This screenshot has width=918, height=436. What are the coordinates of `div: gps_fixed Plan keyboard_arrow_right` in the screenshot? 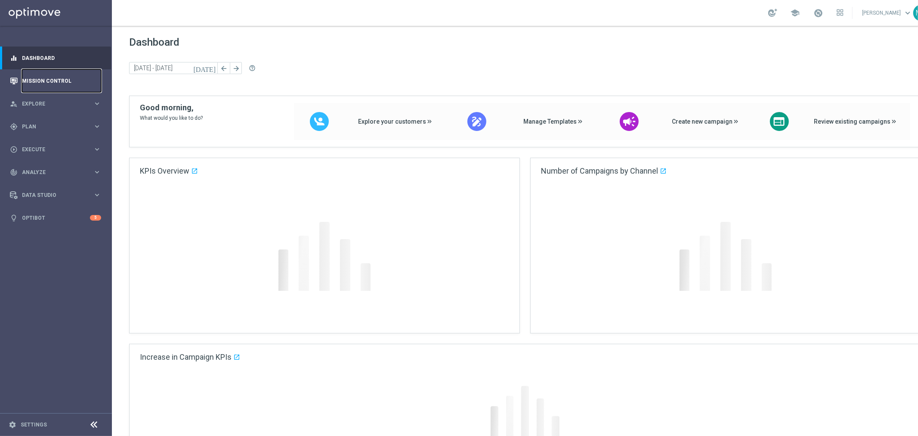 It's located at (56, 127).